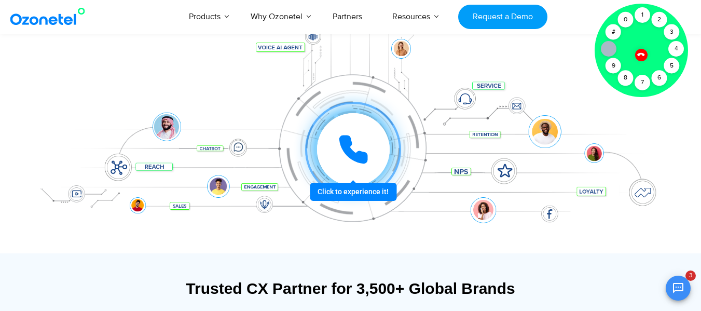  What do you see at coordinates (613, 66) in the screenshot?
I see `div: 9` at bounding box center [613, 66].